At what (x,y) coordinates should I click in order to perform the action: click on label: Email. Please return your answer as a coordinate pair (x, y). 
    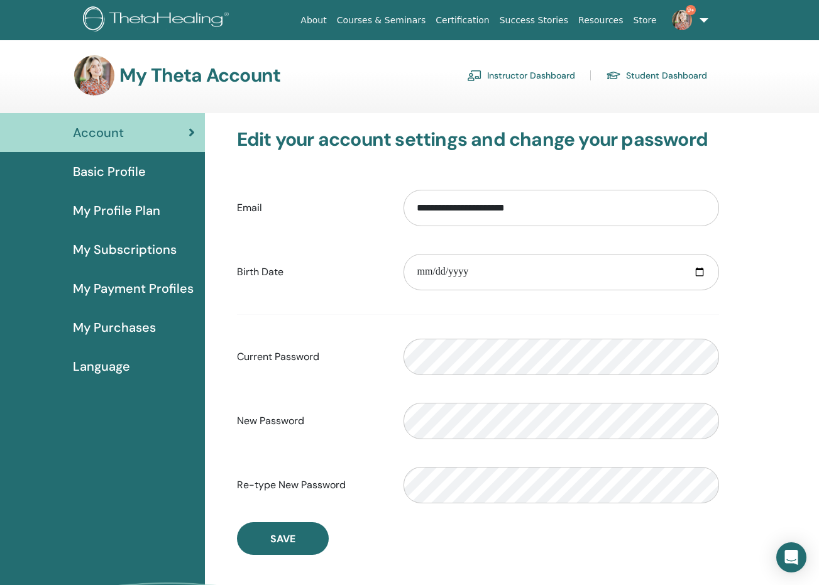
    Looking at the image, I should click on (311, 208).